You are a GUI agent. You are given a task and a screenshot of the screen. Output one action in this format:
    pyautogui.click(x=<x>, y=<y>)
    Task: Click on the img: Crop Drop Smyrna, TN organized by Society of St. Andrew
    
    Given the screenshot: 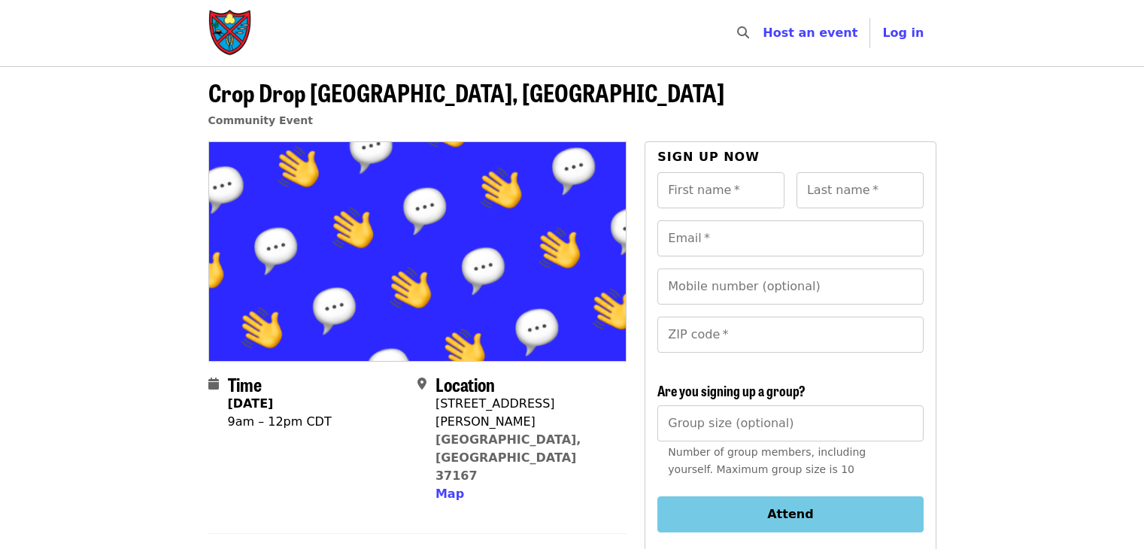 What is the action you would take?
    pyautogui.click(x=417, y=251)
    